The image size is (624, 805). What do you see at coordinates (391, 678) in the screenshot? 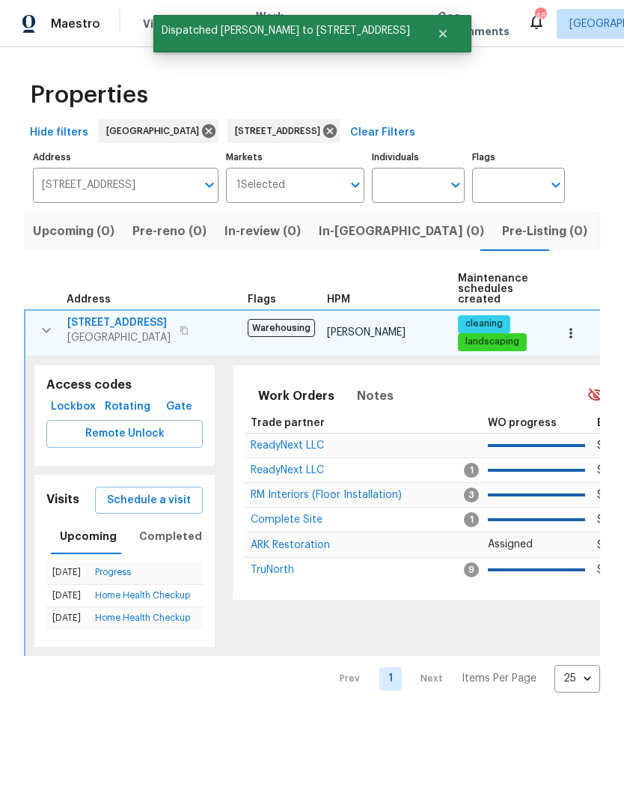
I see `a: Goto page 1` at bounding box center [391, 678].